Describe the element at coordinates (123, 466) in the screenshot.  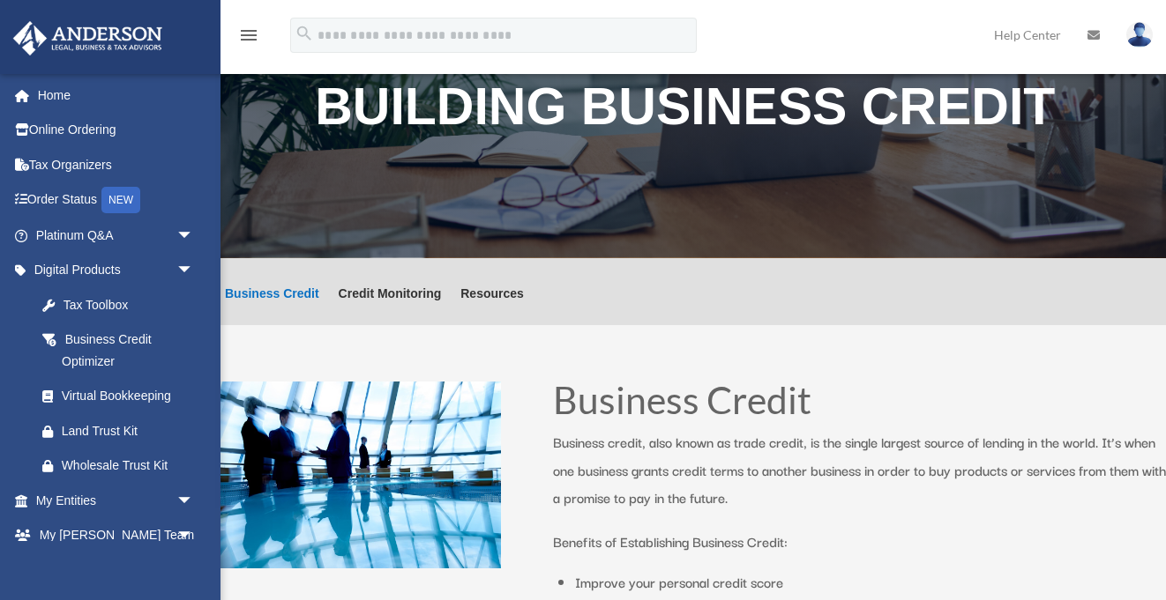
I see `a: Wholesale Trust Kit` at that location.